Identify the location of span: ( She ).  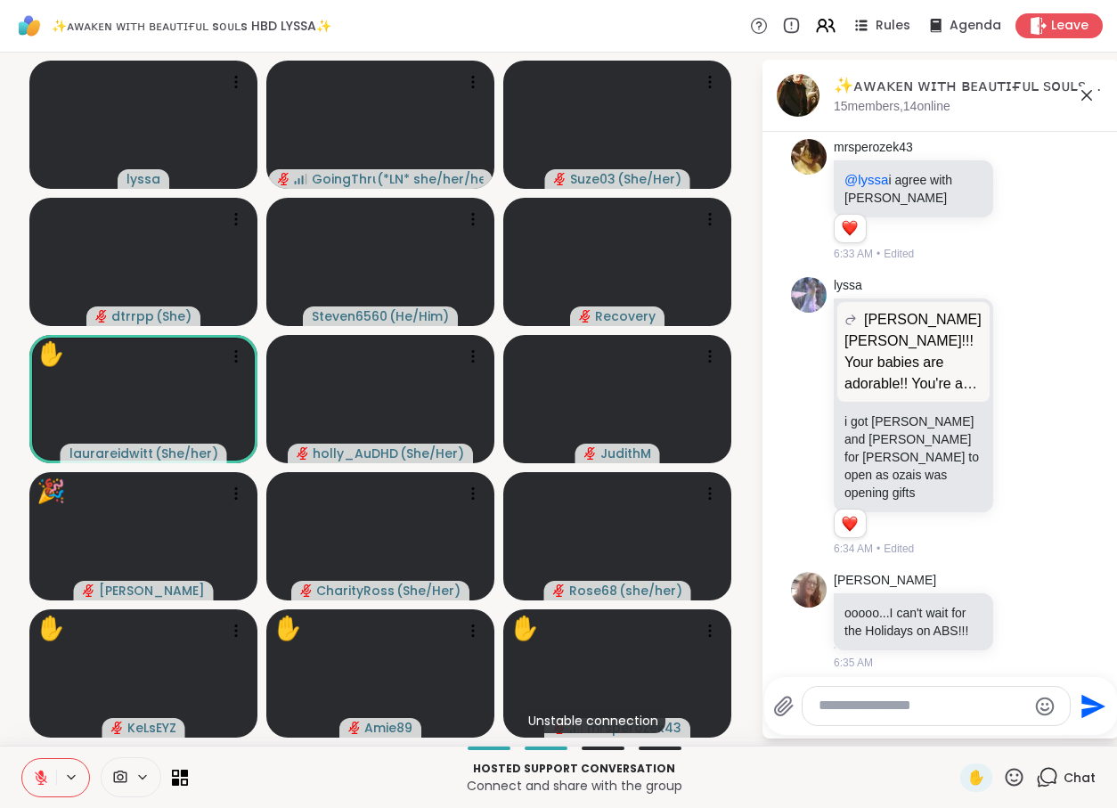
(174, 316).